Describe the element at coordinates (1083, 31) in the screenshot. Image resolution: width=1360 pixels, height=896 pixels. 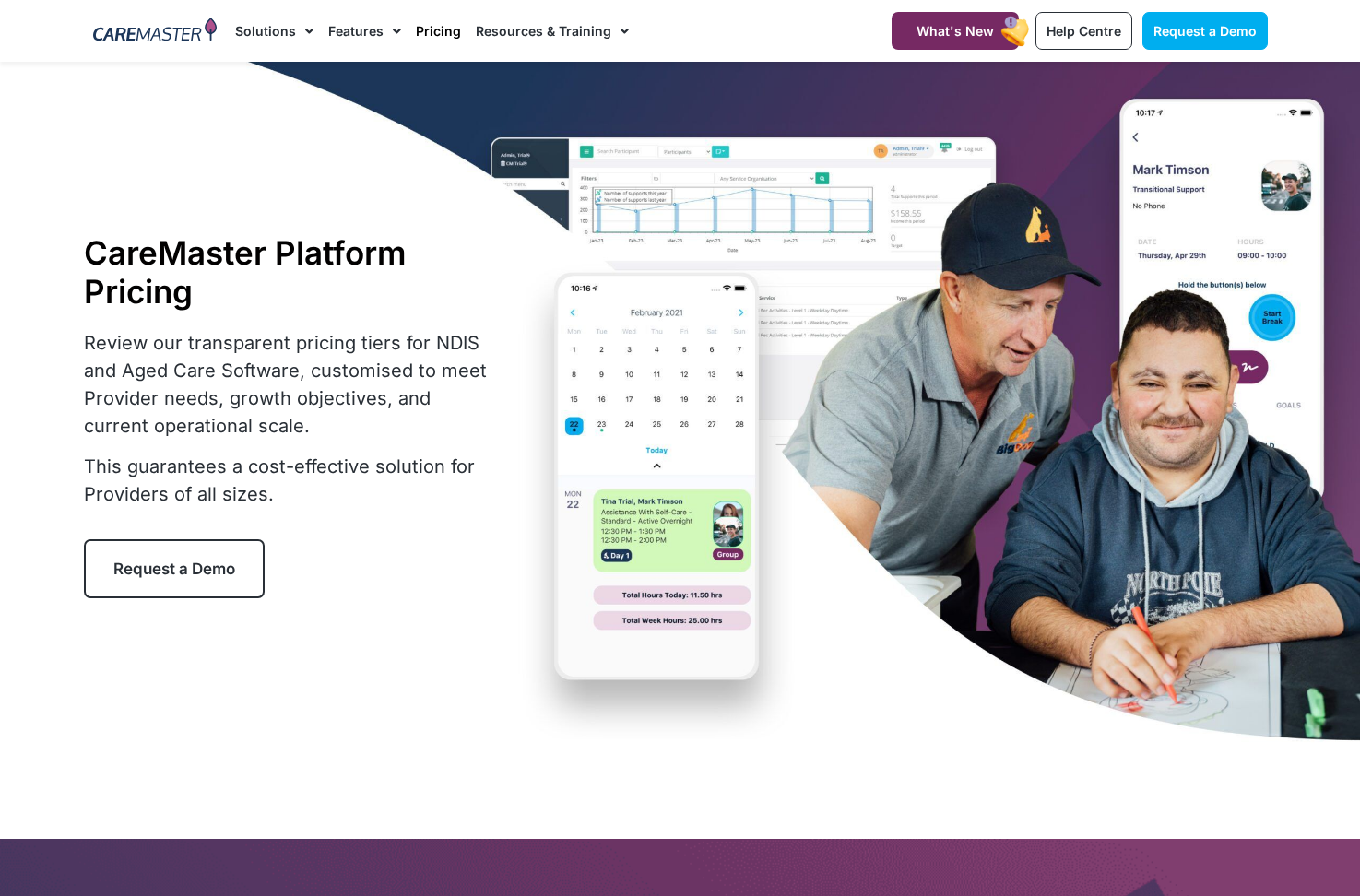
I see `a: Help Centre` at that location.